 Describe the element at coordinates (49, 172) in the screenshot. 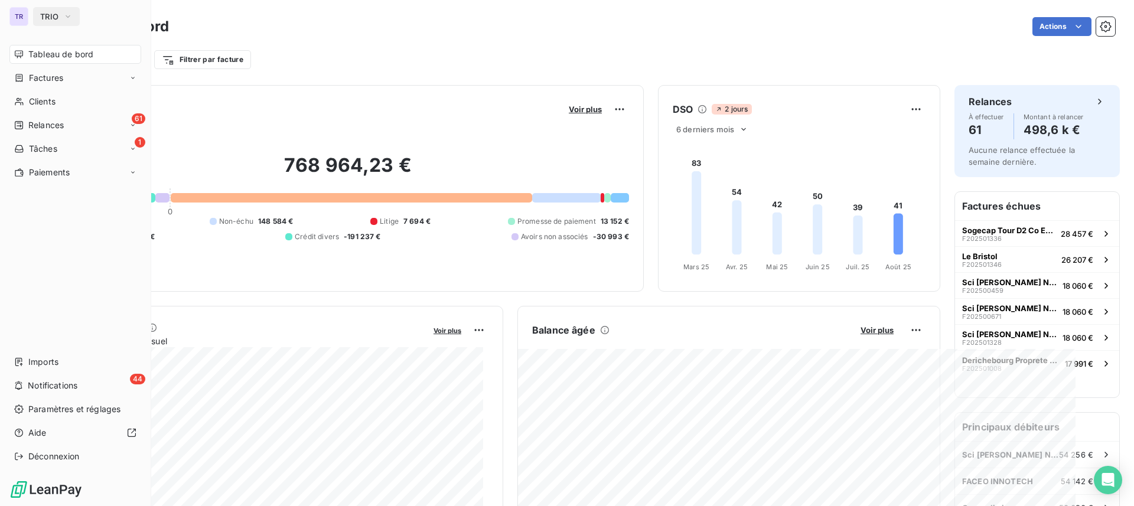

I see `span: Paiements` at that location.